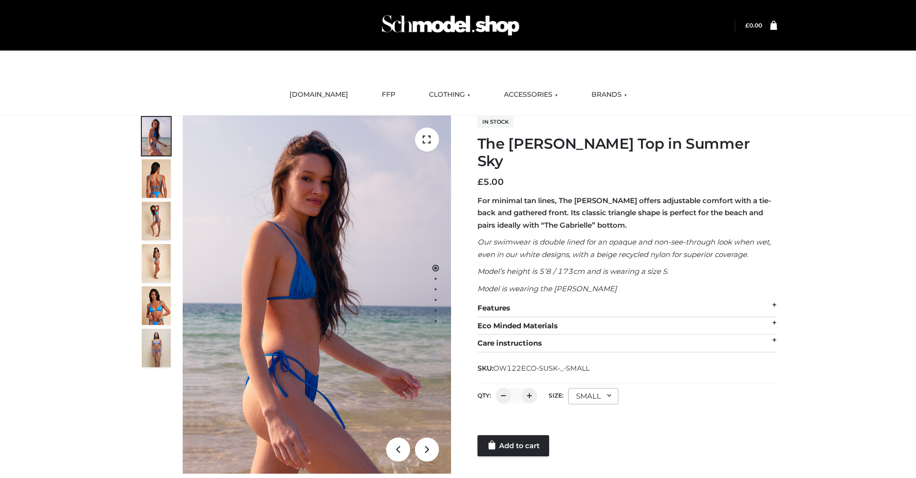 The image size is (916, 478). What do you see at coordinates (627, 343) in the screenshot?
I see `div: Care instructions` at bounding box center [627, 343].